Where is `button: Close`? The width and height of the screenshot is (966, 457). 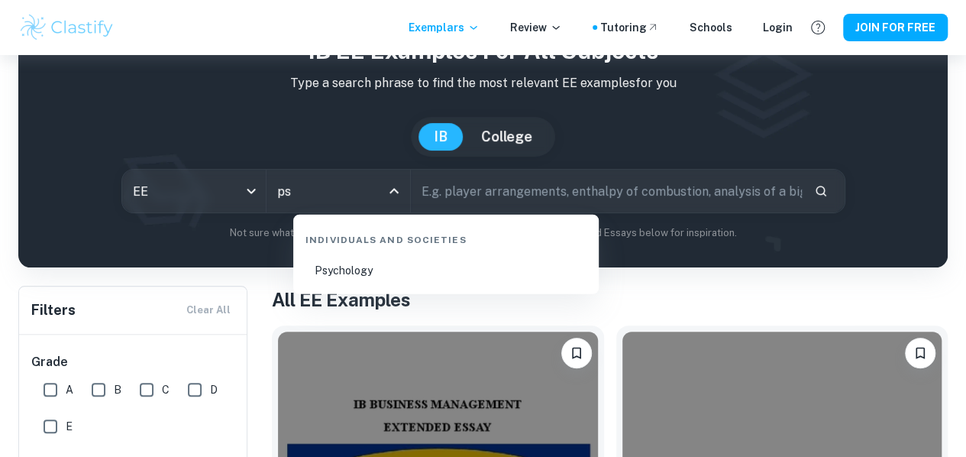
button: Close is located at coordinates (394, 191).